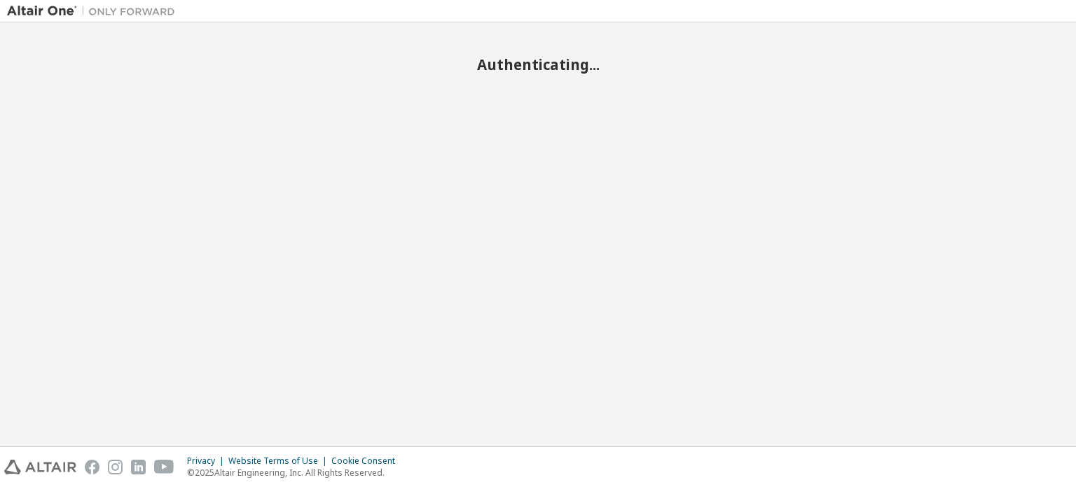  Describe the element at coordinates (538, 64) in the screenshot. I see `h2: Authenticating...` at that location.